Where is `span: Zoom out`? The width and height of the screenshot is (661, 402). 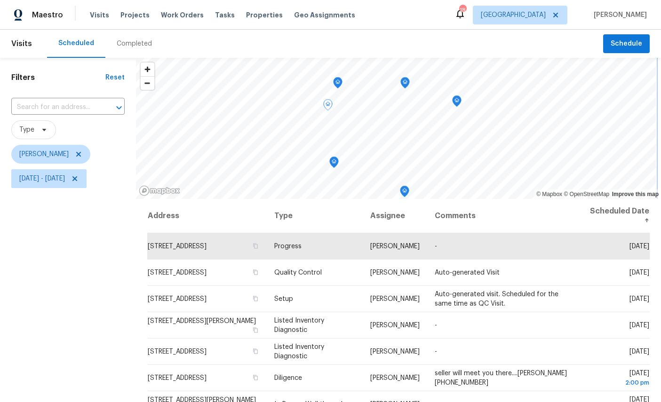 span: Zoom out is located at coordinates (147, 83).